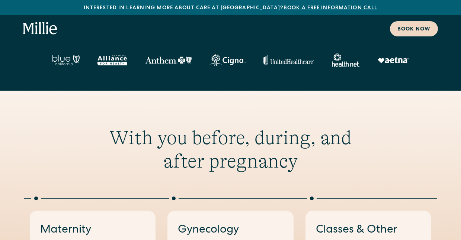 Image resolution: width=461 pixels, height=240 pixels. Describe the element at coordinates (93, 231) in the screenshot. I see `h3: Maternity` at that location.